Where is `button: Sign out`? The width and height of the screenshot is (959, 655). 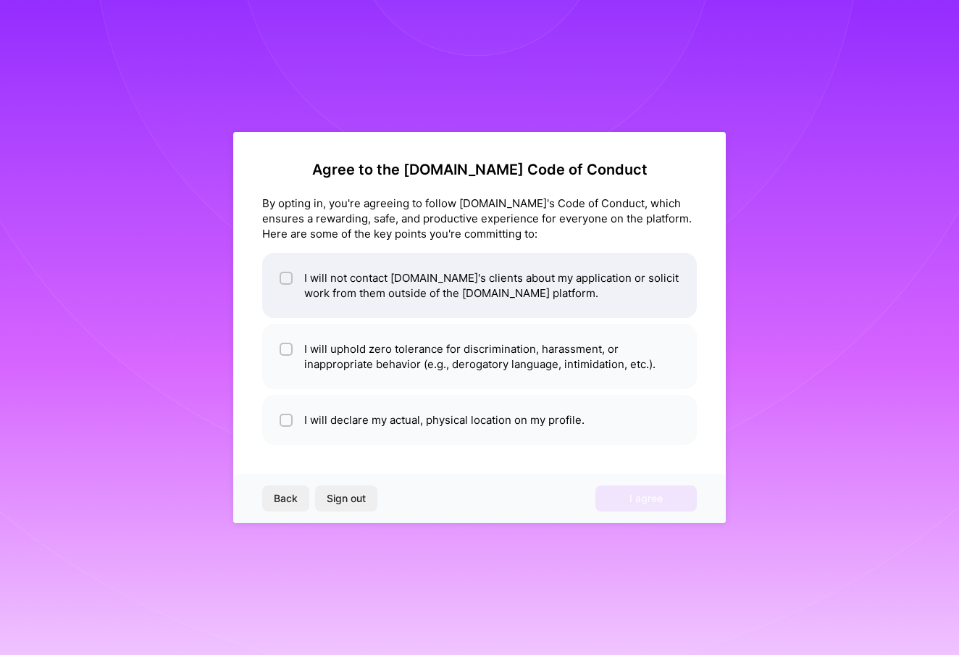
button: Sign out is located at coordinates (346, 498).